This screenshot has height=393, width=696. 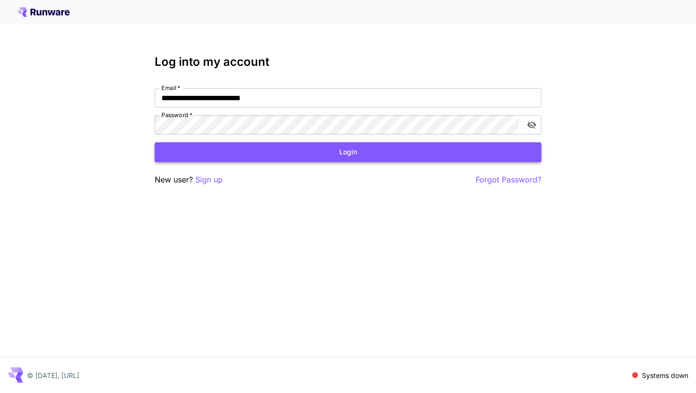 What do you see at coordinates (177, 115) in the screenshot?
I see `label: Password` at bounding box center [177, 115].